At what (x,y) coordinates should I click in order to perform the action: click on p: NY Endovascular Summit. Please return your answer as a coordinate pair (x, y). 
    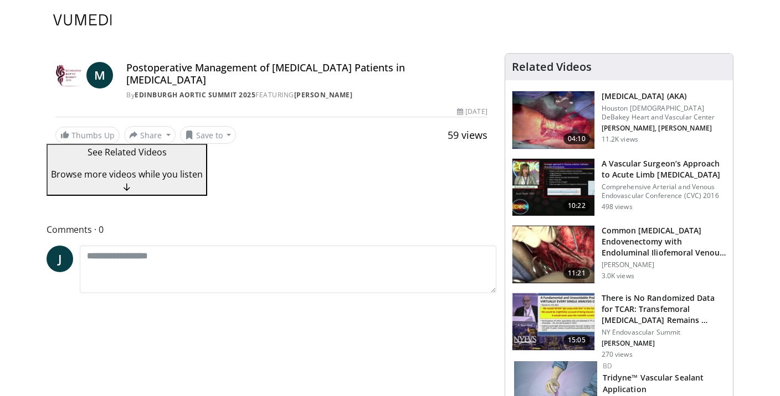
    Looking at the image, I should click on (663, 333).